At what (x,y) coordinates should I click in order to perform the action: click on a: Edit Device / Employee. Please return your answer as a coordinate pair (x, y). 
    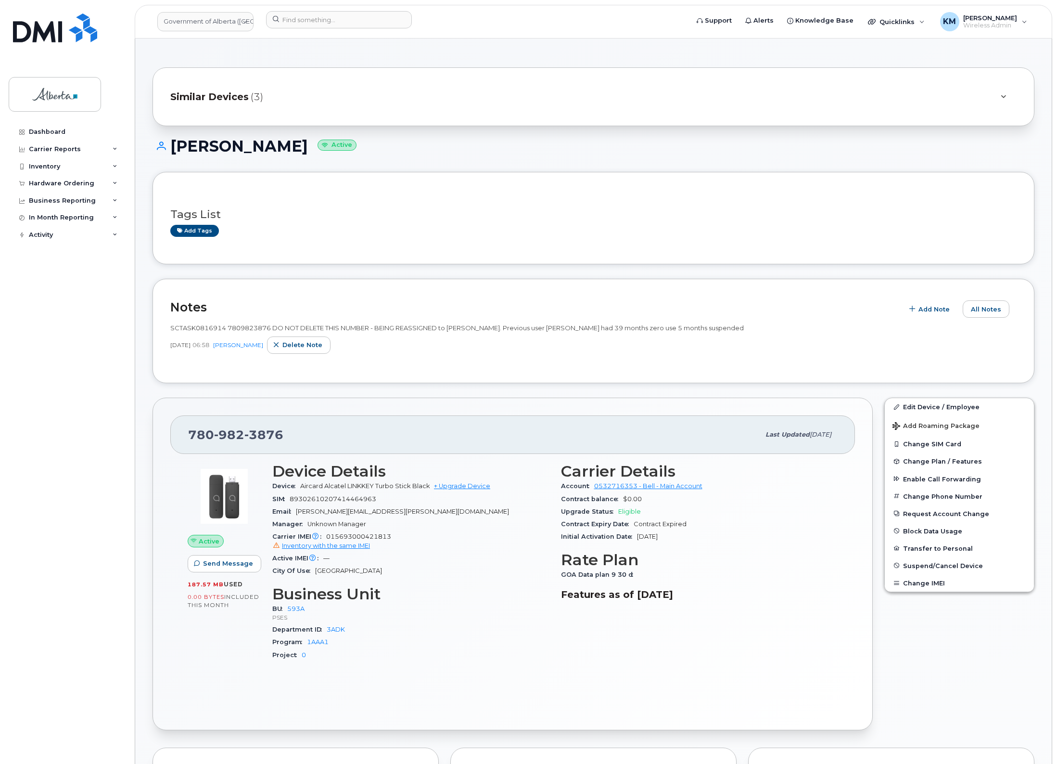
    Looking at the image, I should click on (959, 407).